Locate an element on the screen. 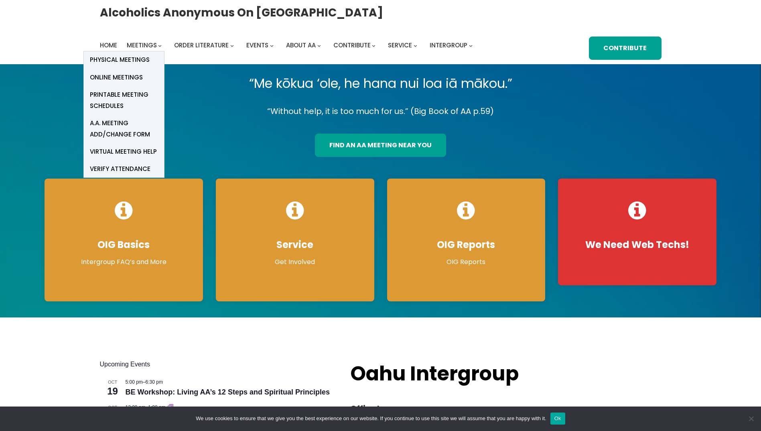 The width and height of the screenshot is (761, 431). h4: We Need Web Techs! is located at coordinates (637, 245).